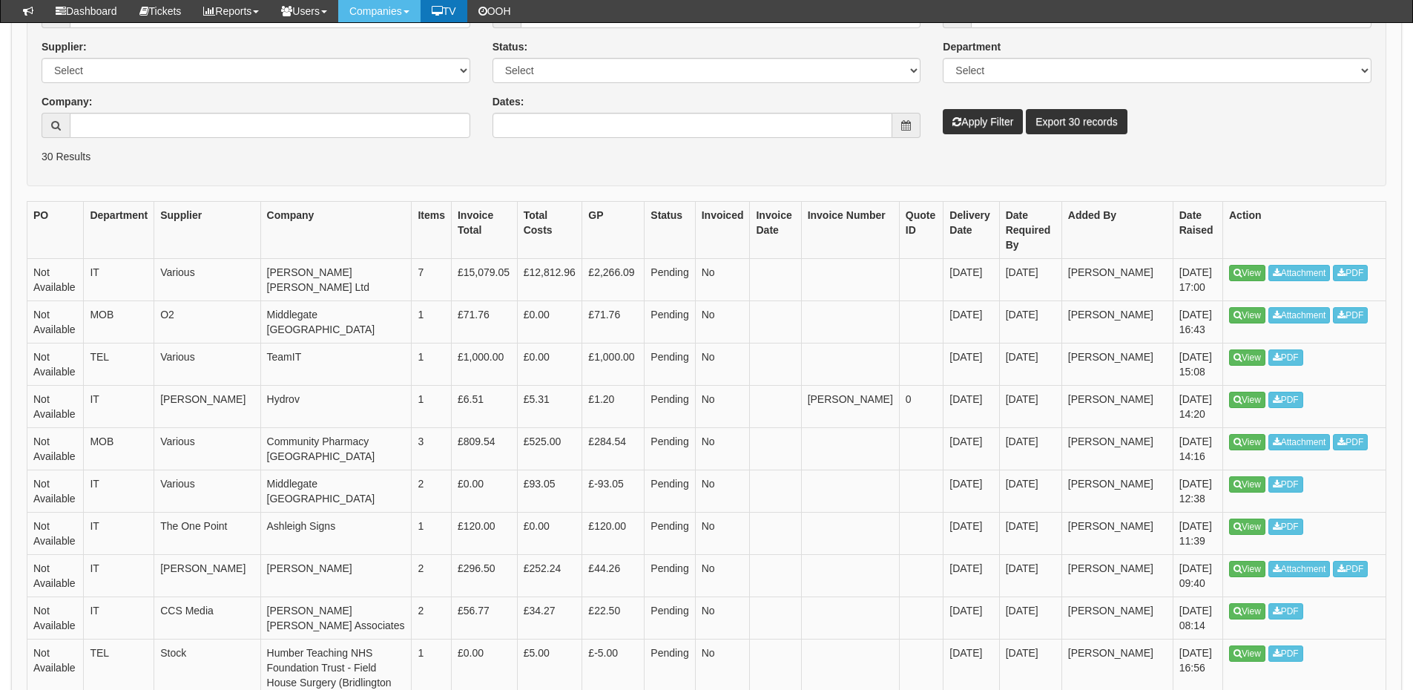  Describe the element at coordinates (550, 448) in the screenshot. I see `td: £525.00` at that location.